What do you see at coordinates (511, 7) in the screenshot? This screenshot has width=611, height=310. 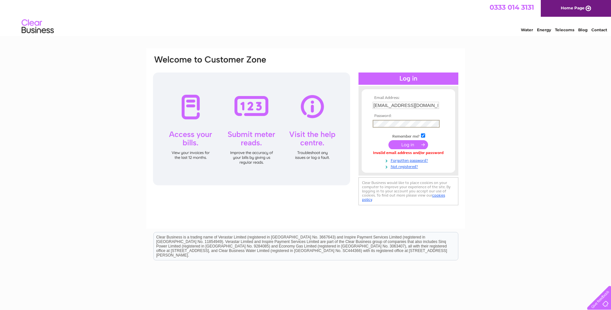 I see `a: 0333 014 3131` at bounding box center [511, 7].